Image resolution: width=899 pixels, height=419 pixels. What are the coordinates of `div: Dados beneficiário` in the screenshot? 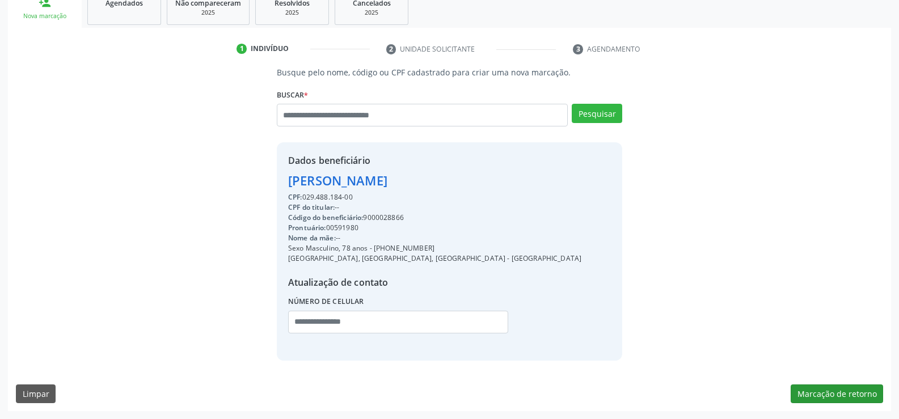 It's located at (435, 161).